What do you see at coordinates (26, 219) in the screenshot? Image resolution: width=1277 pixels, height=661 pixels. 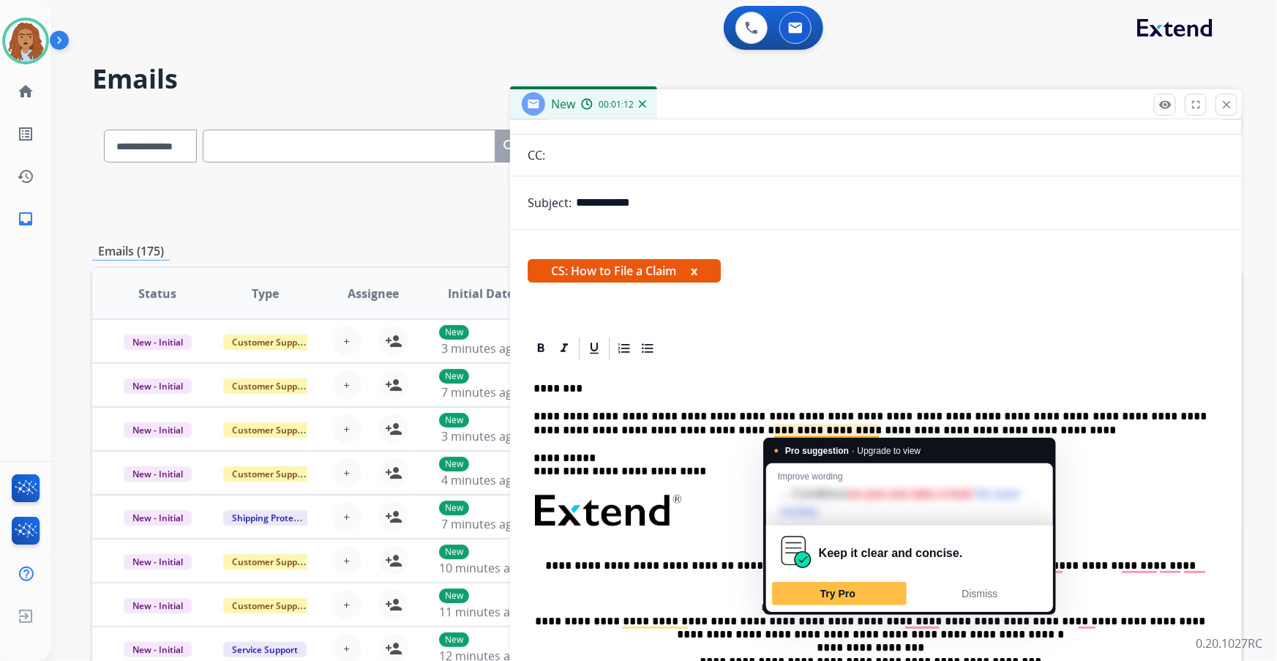 I see `mat-icon: inbox` at bounding box center [26, 219].